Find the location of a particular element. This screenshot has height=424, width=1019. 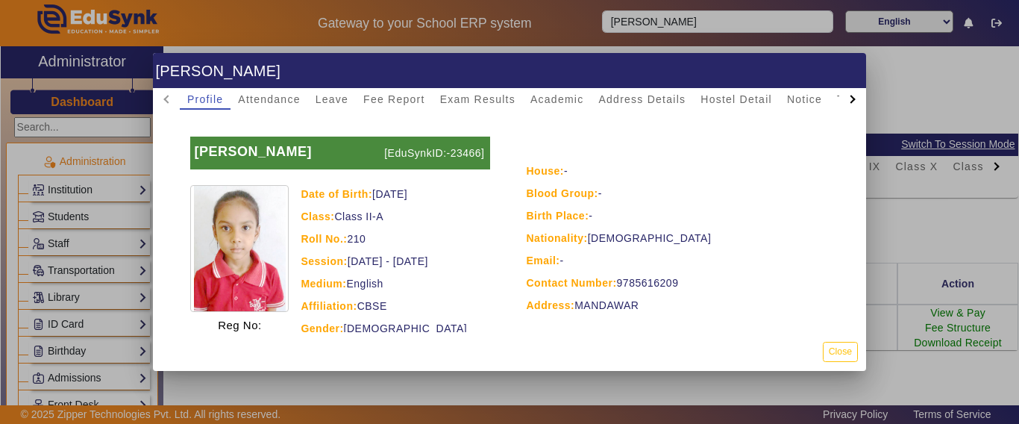

button: Close is located at coordinates (840, 351).